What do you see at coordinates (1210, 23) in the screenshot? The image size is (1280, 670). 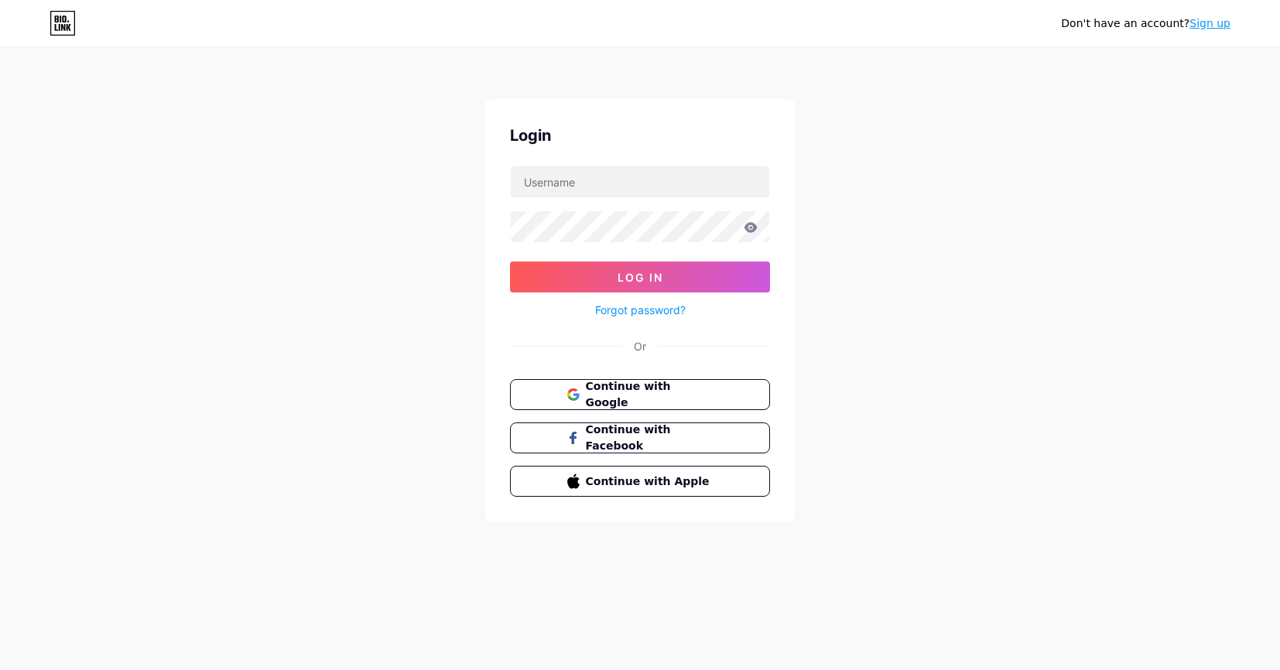 I see `a: Sign up` at bounding box center [1210, 23].